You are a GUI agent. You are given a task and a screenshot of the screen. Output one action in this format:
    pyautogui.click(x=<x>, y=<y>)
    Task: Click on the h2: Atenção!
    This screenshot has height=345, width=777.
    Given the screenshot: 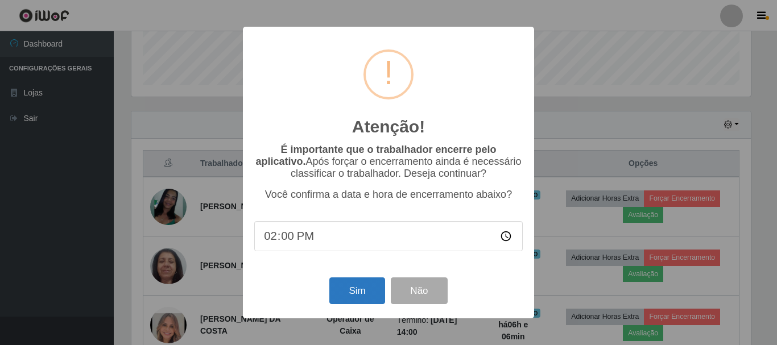 What is the action you would take?
    pyautogui.click(x=389, y=127)
    